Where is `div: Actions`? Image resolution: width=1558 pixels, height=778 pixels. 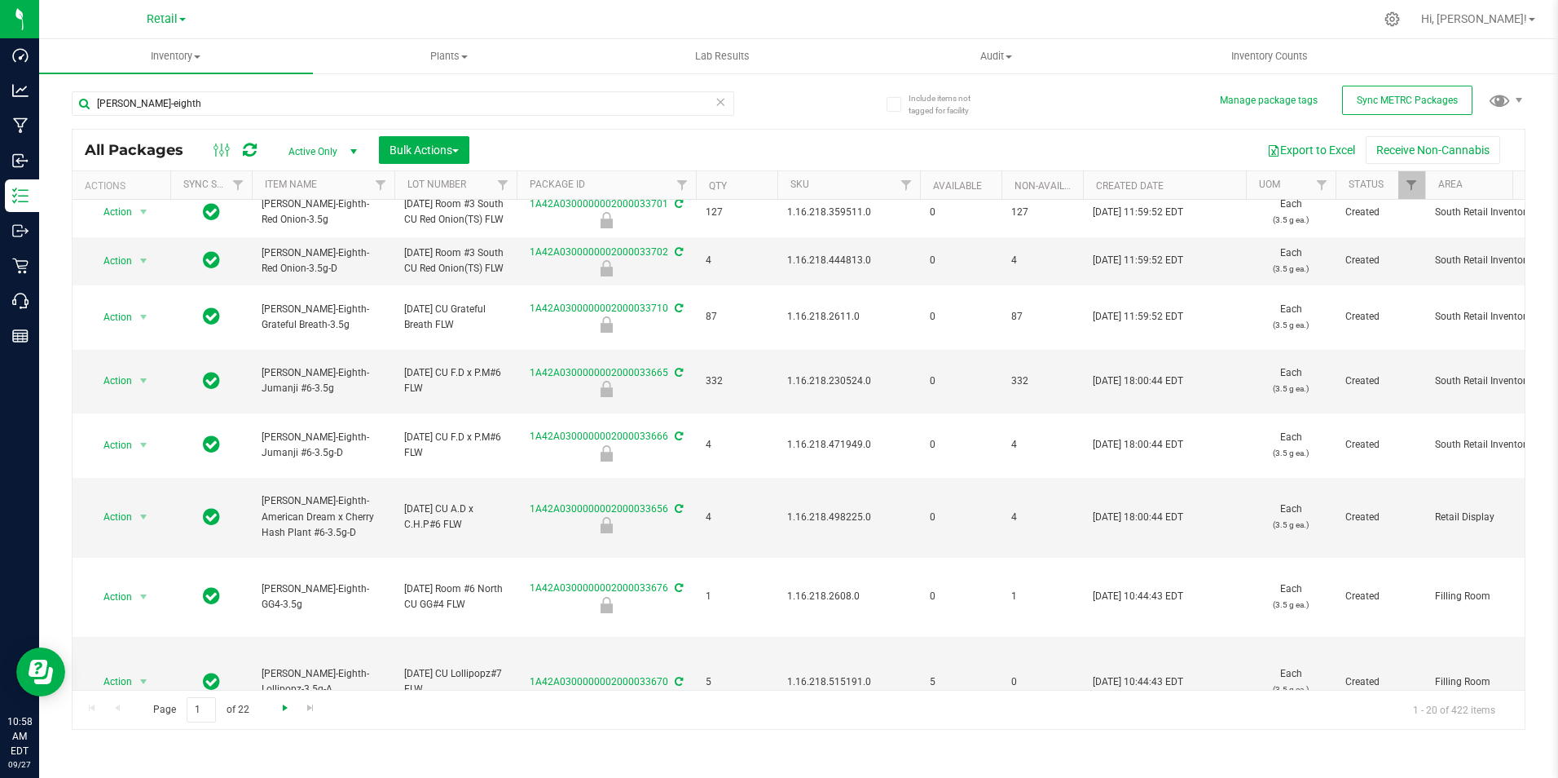
div: Actions is located at coordinates (124, 186).